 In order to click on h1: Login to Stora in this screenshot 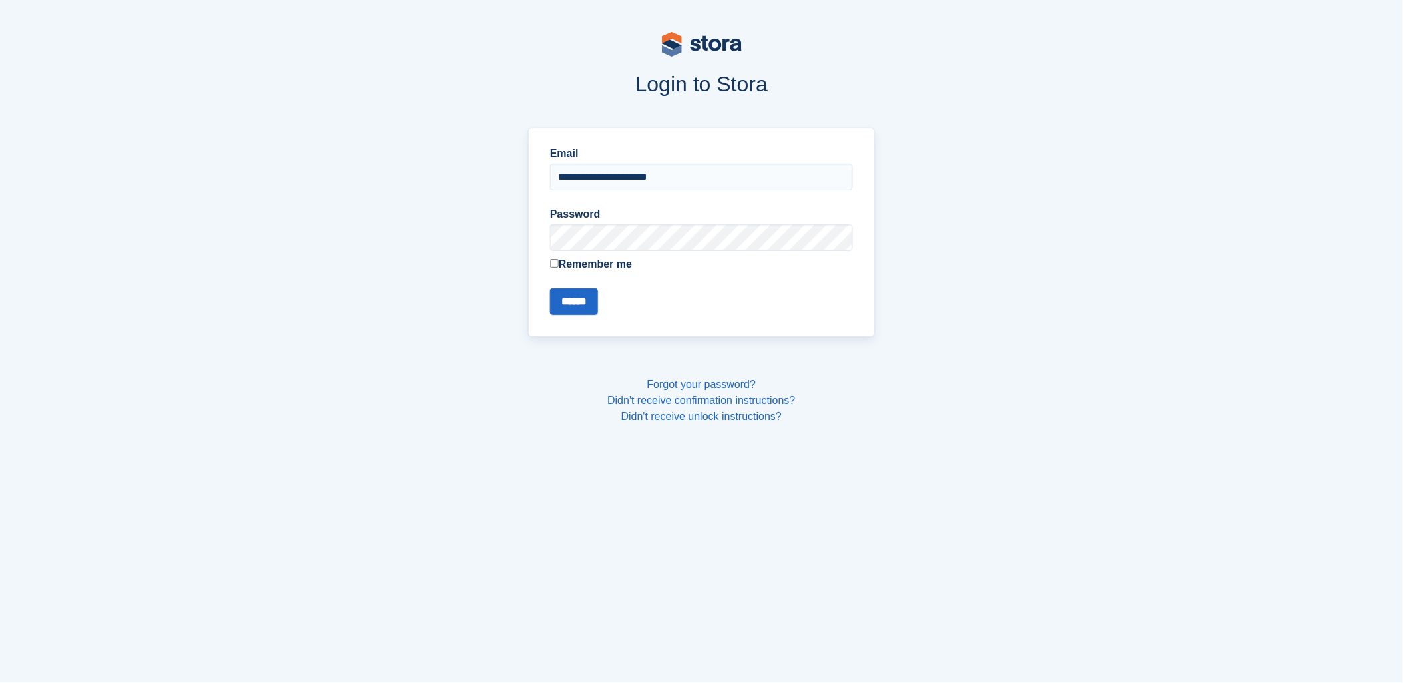, I will do `click(702, 84)`.